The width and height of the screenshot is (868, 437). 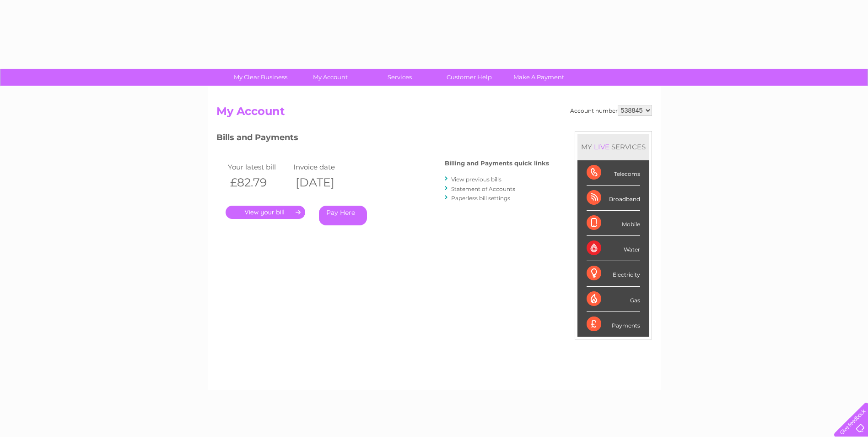 What do you see at coordinates (613, 324) in the screenshot?
I see `div: Payments` at bounding box center [613, 324].